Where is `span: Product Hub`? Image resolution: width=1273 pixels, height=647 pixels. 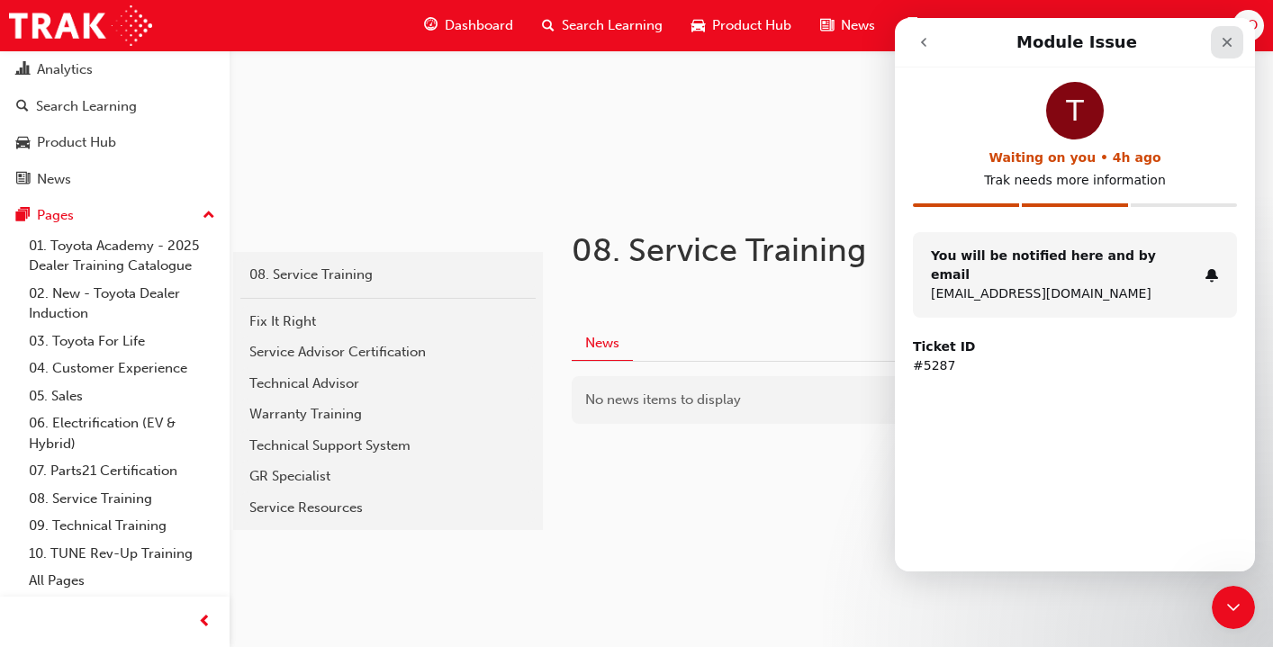 span: Product Hub is located at coordinates (752, 25).